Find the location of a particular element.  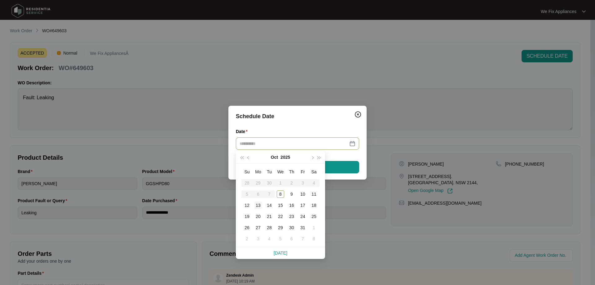

div: 24 is located at coordinates (303, 216).